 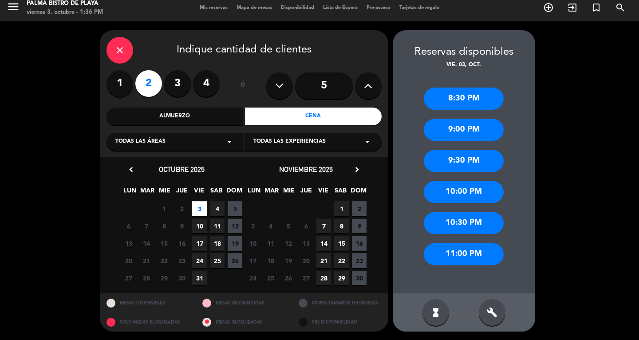 I want to click on span: Todas las experiencias, so click(x=289, y=142).